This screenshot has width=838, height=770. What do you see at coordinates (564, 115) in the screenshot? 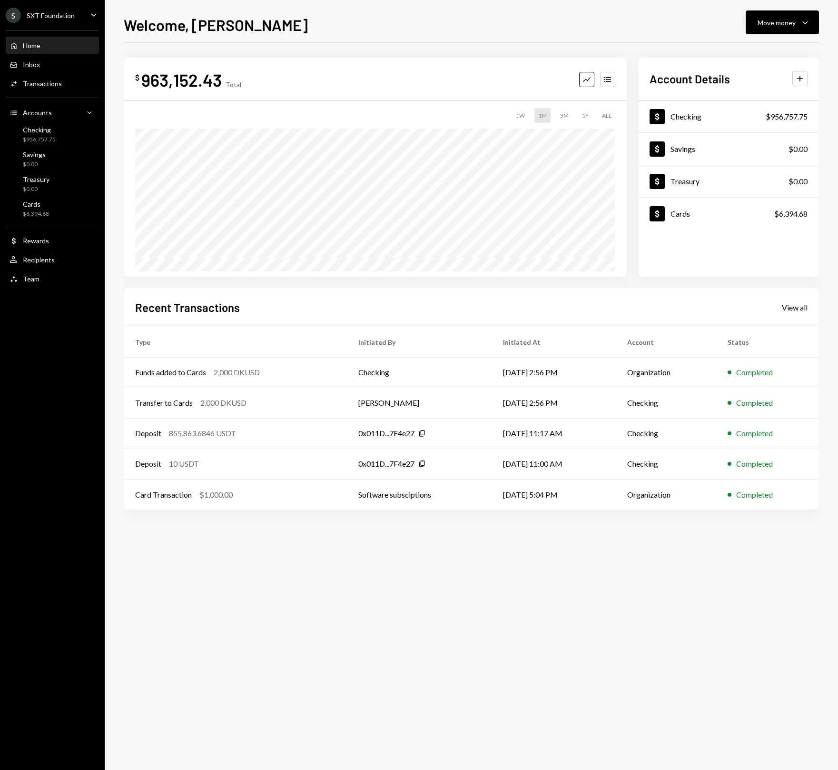
I see `div: 3M` at bounding box center [564, 115].